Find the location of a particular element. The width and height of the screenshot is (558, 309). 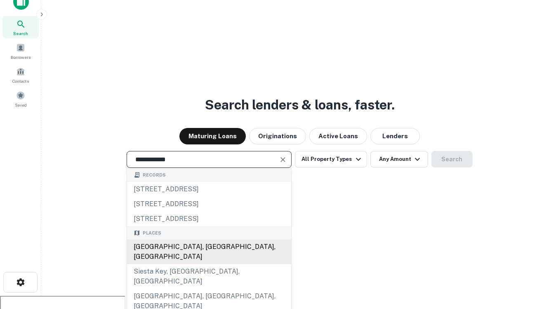

div: Contacts is located at coordinates (21, 75).